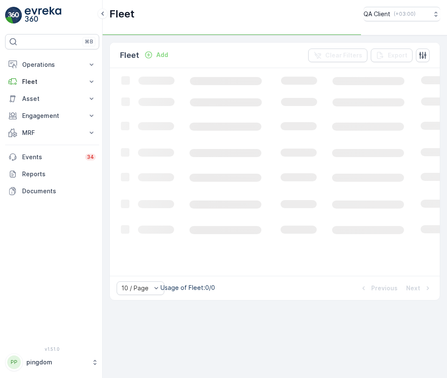 This screenshot has width=447, height=378. I want to click on p: ( +03:00 ), so click(405, 14).